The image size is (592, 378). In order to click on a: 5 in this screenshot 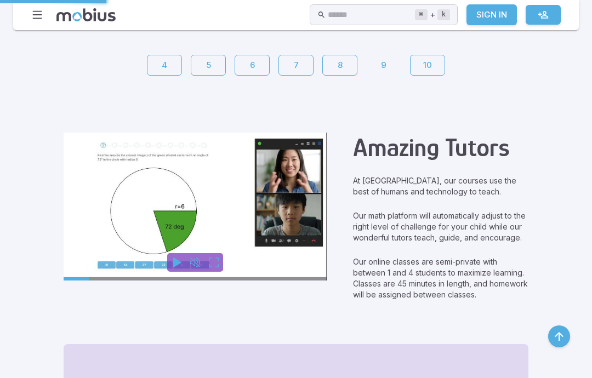, I will do `click(208, 65)`.